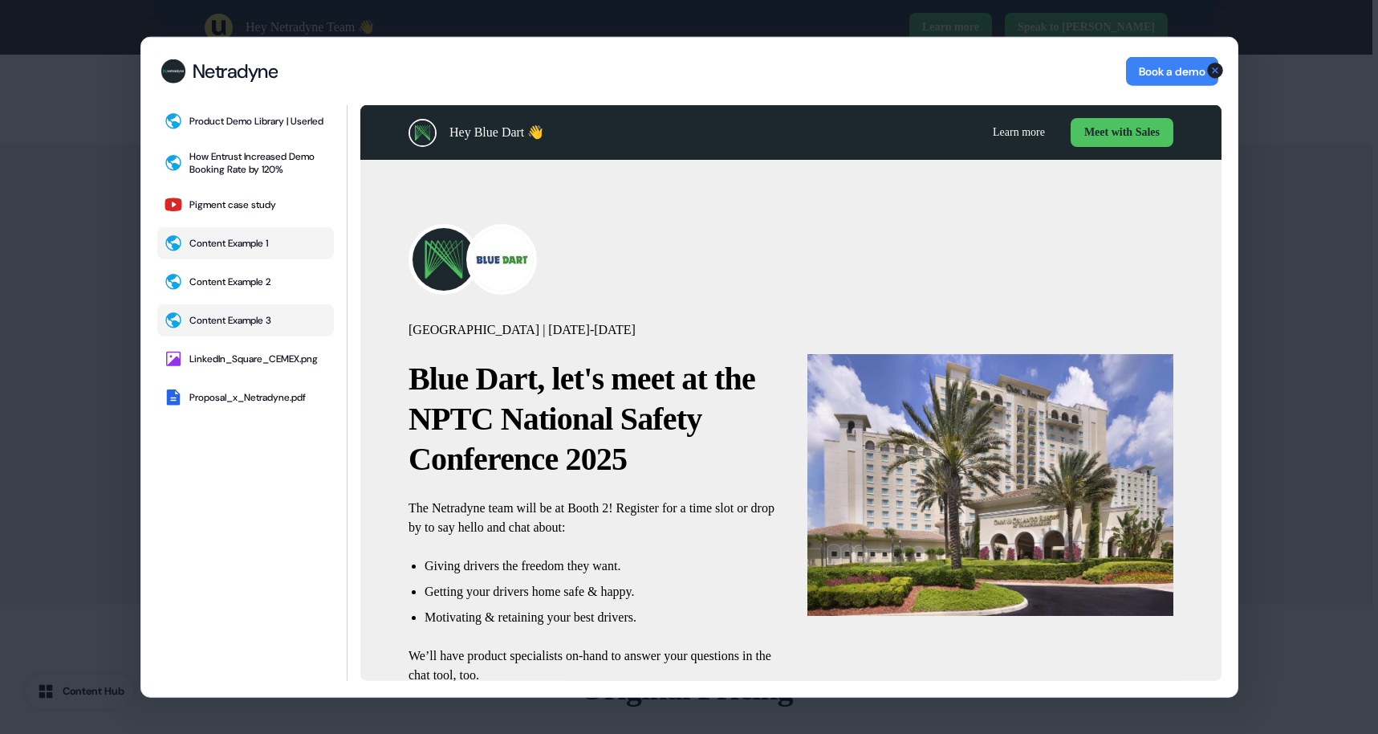 The width and height of the screenshot is (1378, 734). I want to click on div: Proposal_x_Netradyne.pdf, so click(247, 397).